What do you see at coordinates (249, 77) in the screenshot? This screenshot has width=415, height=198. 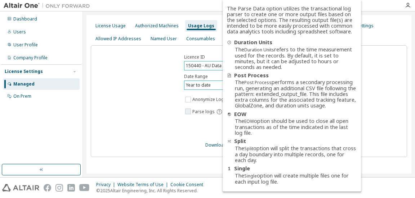 I see `label: Date Range` at bounding box center [249, 77].